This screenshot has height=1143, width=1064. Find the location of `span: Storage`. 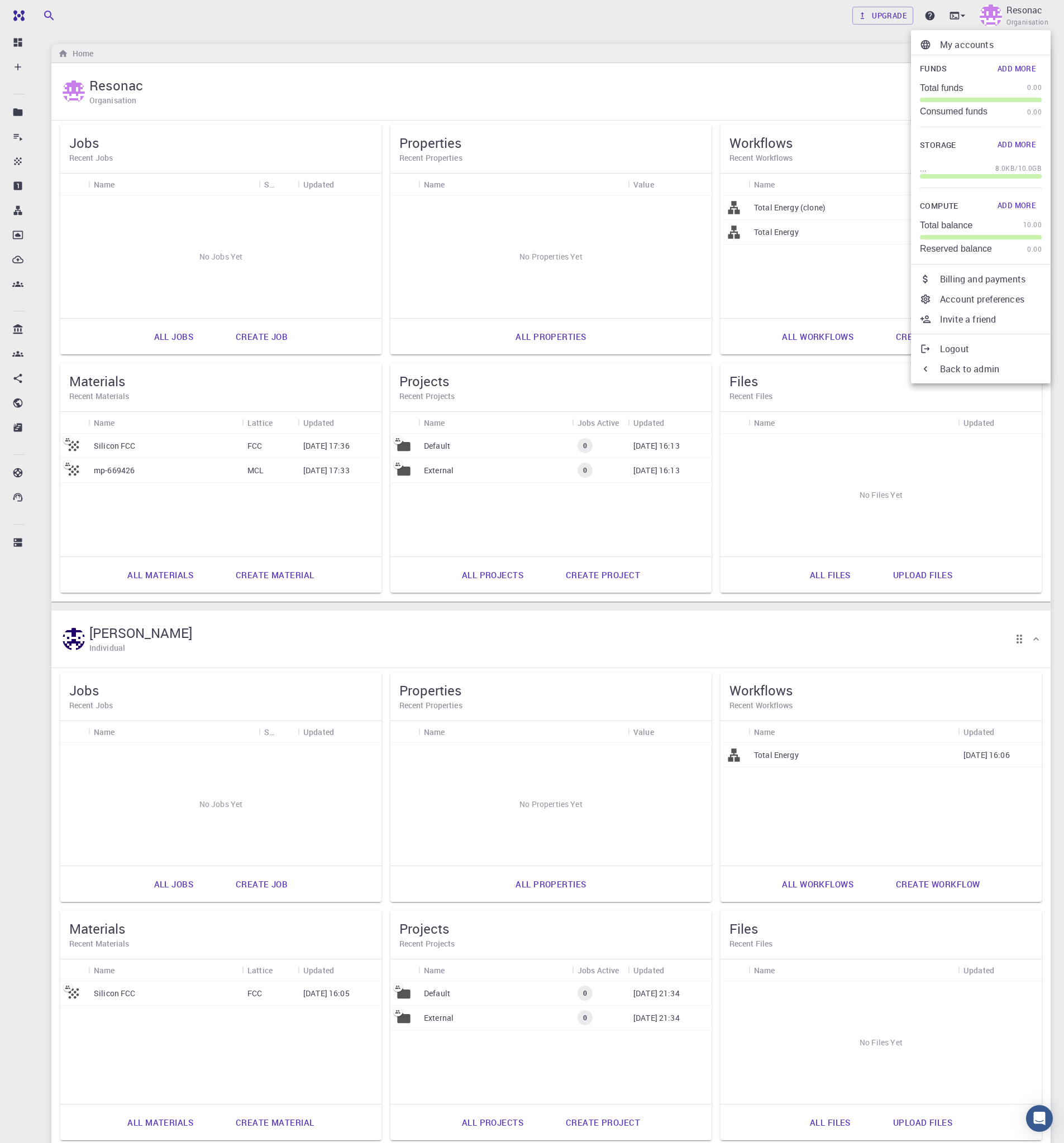

span: Storage is located at coordinates (937, 145).